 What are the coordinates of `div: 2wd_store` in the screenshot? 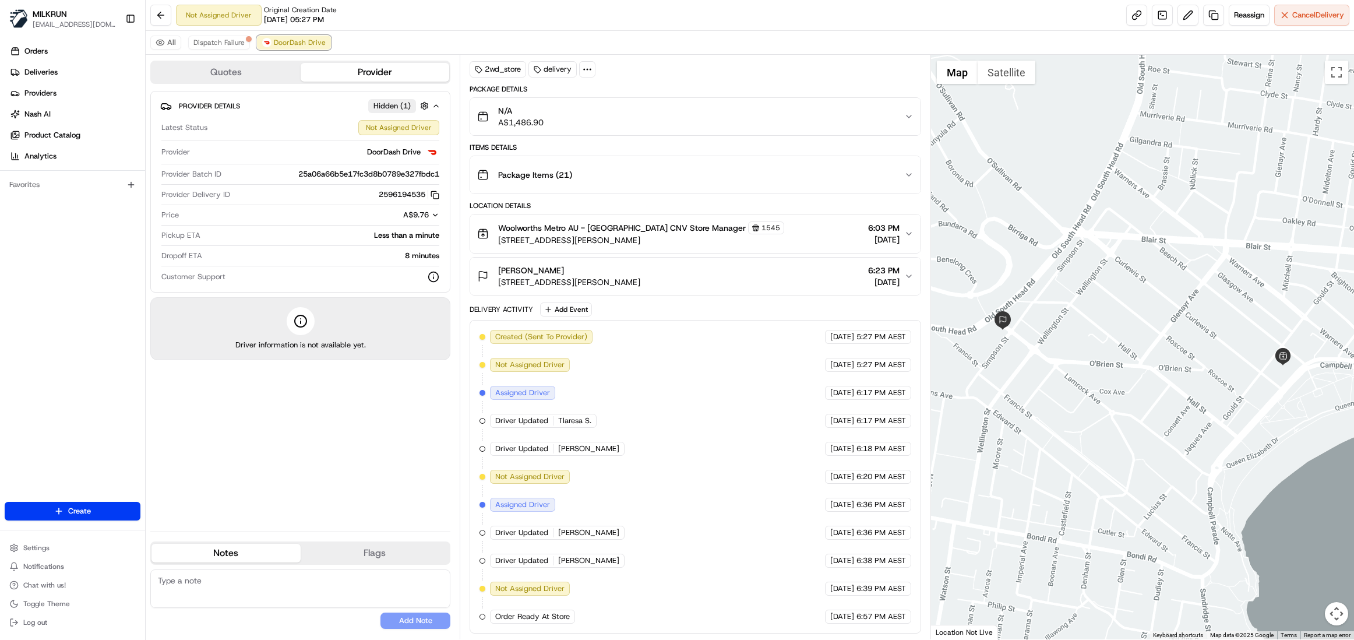 It's located at (498, 69).